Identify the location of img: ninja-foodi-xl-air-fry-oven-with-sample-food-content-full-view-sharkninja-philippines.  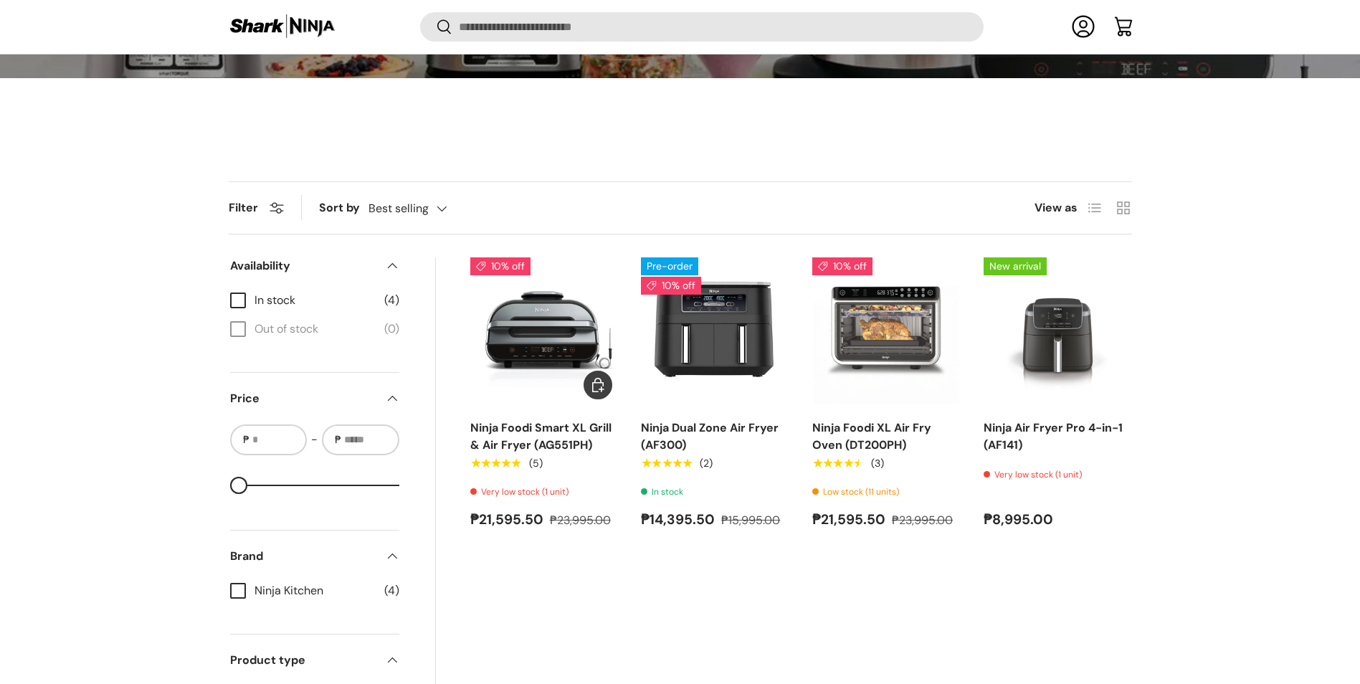
(886, 331).